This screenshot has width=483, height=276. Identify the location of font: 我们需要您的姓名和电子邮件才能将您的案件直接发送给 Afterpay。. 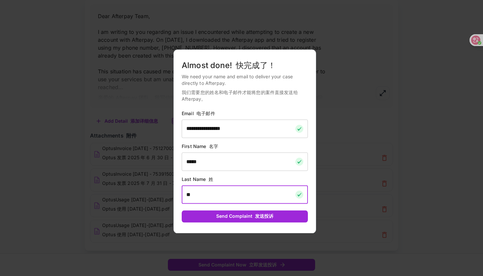
(240, 95).